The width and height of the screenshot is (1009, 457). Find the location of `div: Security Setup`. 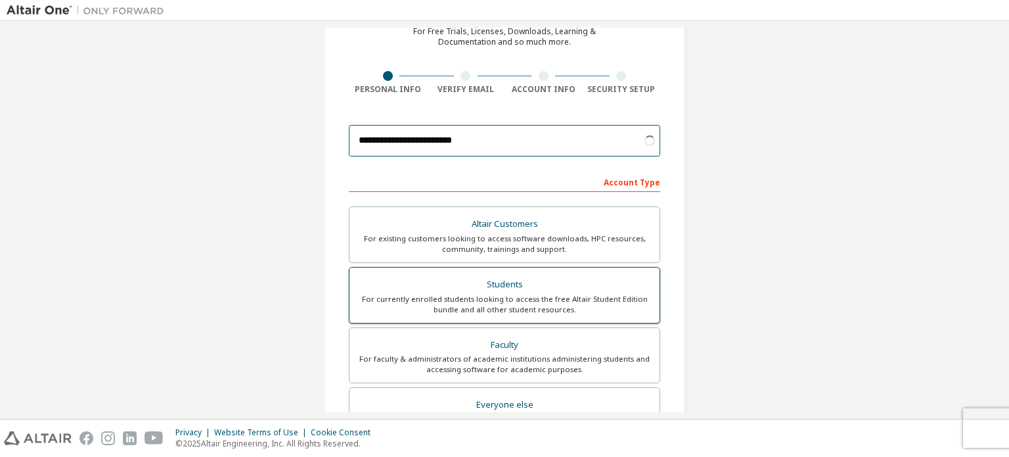

div: Security Setup is located at coordinates (622, 89).